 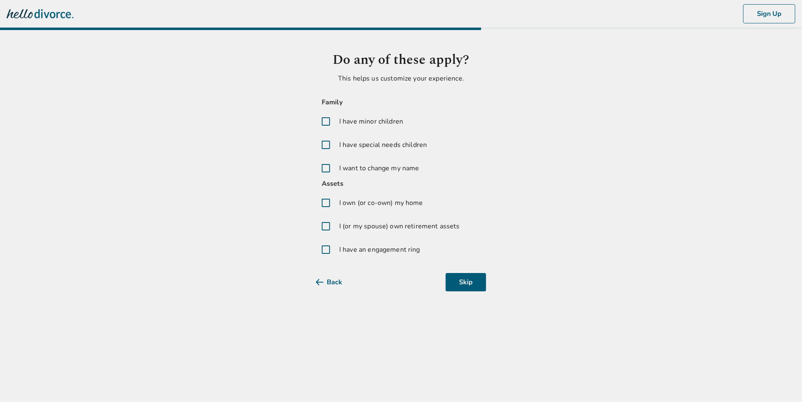 I want to click on span: I have special needs children, so click(x=383, y=145).